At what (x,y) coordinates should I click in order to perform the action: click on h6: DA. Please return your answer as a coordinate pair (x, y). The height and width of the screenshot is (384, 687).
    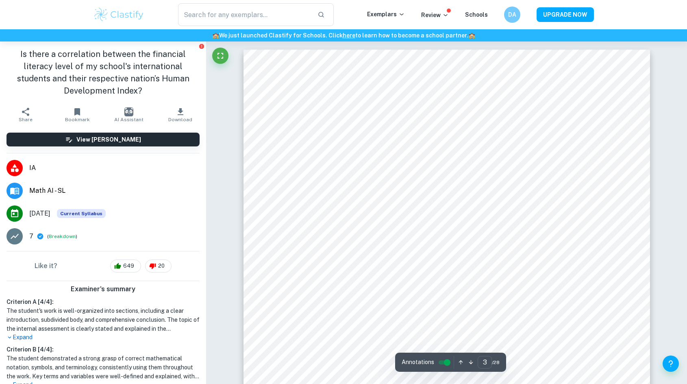
    Looking at the image, I should click on (512, 15).